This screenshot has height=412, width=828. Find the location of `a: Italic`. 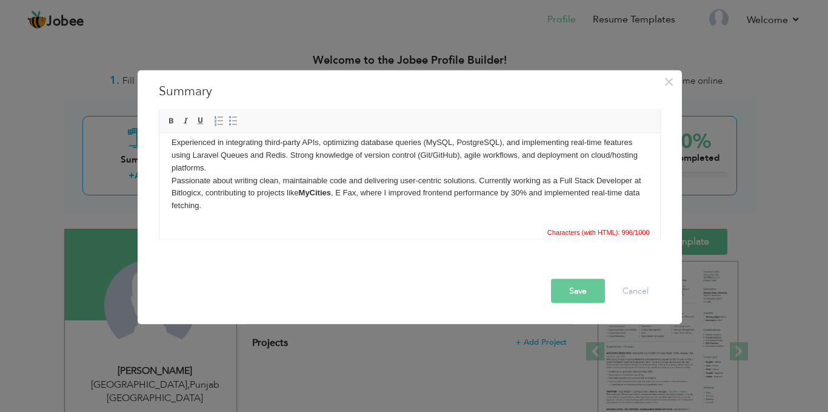

a: Italic is located at coordinates (186, 121).